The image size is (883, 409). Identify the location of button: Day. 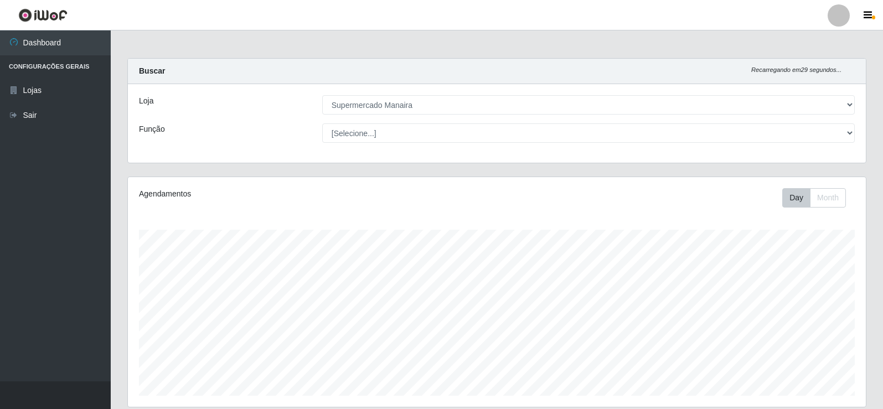
(796, 198).